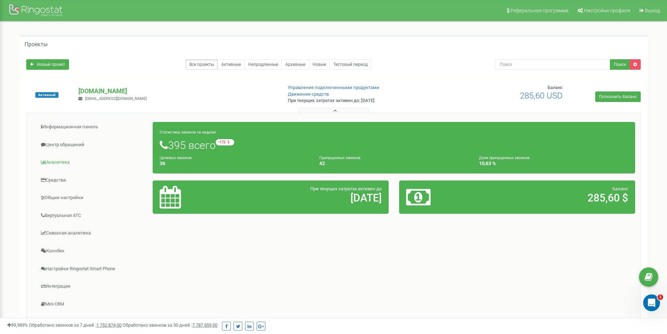 This screenshot has height=334, width=667. I want to click on small: Статистика звонков за неделю, so click(188, 132).